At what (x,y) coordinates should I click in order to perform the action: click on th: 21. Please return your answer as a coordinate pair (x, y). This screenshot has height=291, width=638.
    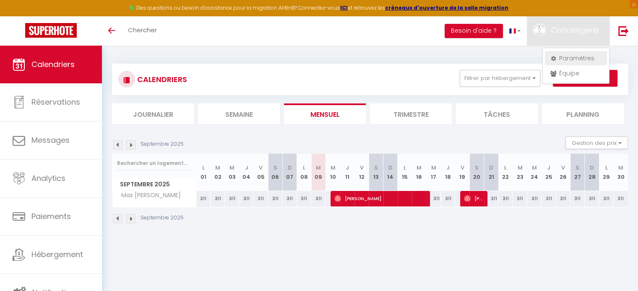
    Looking at the image, I should click on (491, 172).